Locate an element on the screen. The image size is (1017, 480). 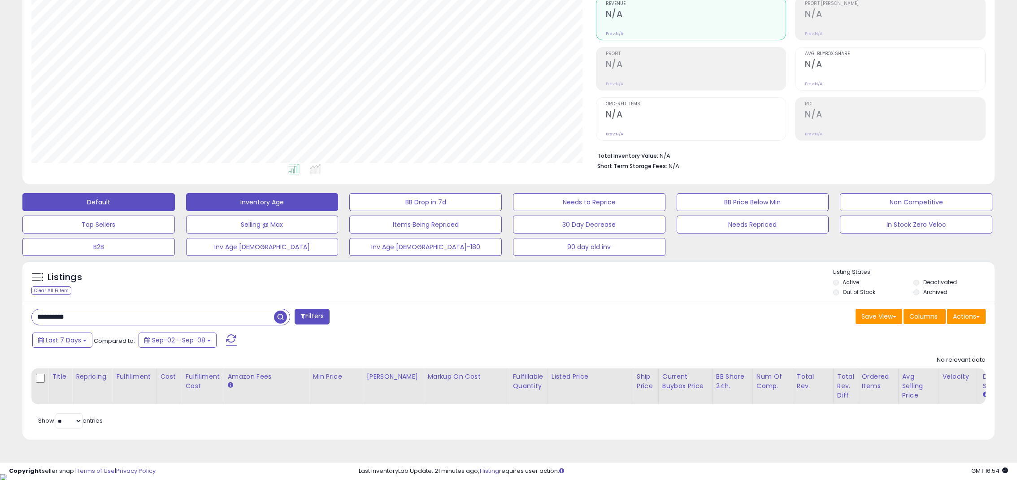
div: Markup on Cost is located at coordinates (466, 377).